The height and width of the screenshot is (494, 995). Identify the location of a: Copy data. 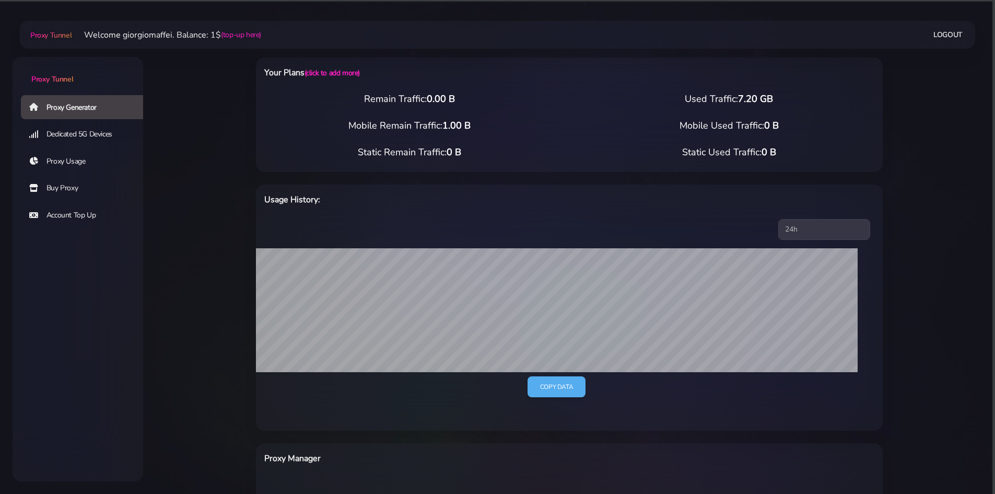
(556, 386).